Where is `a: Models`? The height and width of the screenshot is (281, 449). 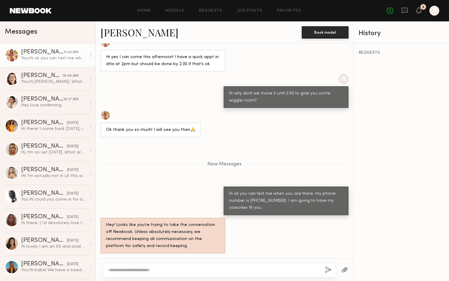 a: Models is located at coordinates (175, 11).